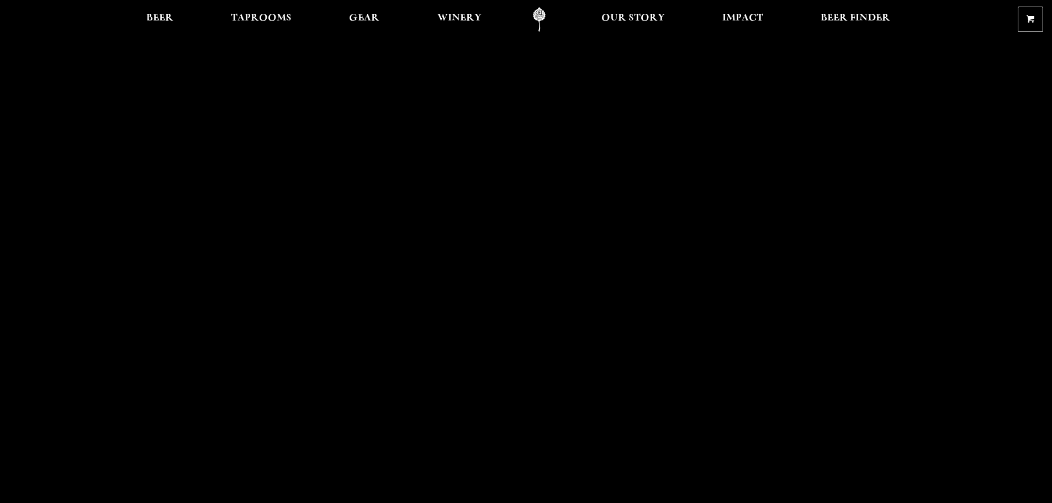 This screenshot has height=503, width=1052. Describe the element at coordinates (459, 19) in the screenshot. I see `a: Winery` at that location.